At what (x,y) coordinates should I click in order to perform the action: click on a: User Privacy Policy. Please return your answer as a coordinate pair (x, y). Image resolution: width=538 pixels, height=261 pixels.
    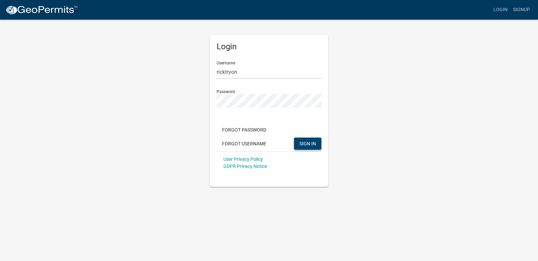
    Looking at the image, I should click on (243, 159).